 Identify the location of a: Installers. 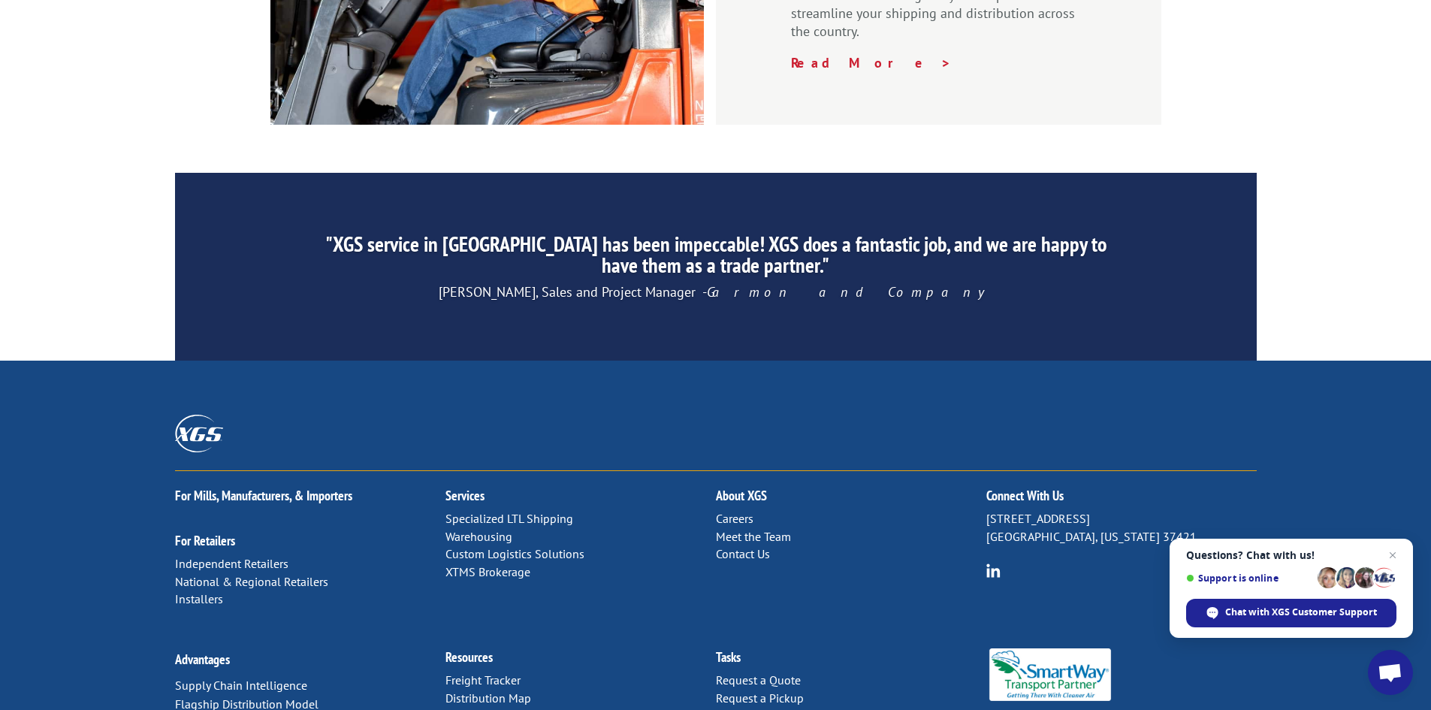
(199, 599).